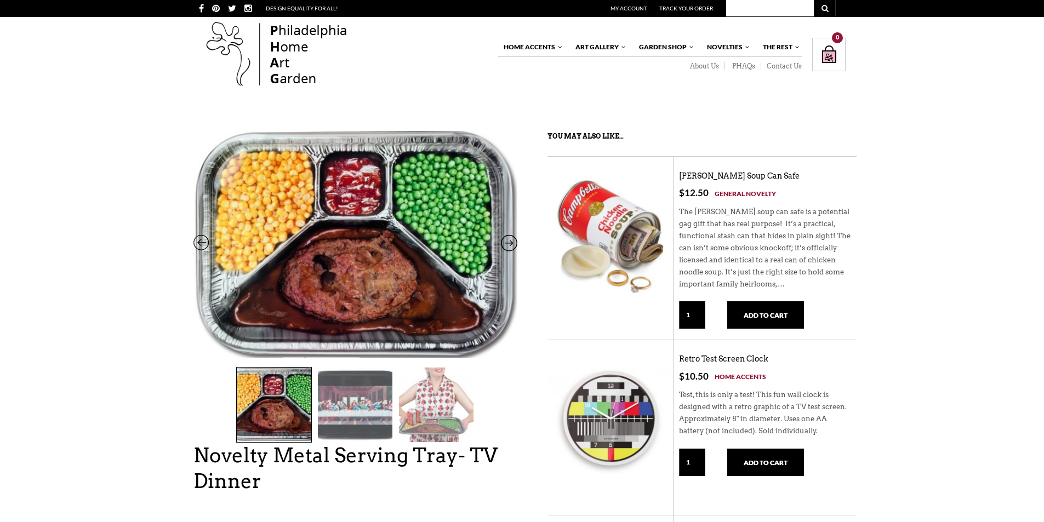 Image resolution: width=1044 pixels, height=522 pixels. I want to click on bdi: 10.50, so click(694, 376).